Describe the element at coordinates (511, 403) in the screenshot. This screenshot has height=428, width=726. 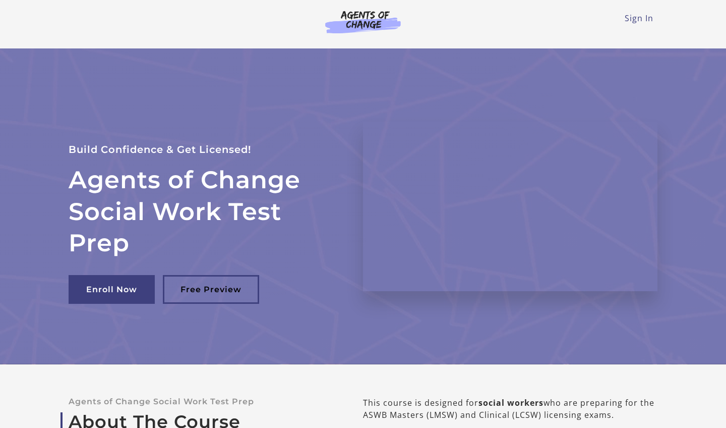
I see `b: social workers` at that location.